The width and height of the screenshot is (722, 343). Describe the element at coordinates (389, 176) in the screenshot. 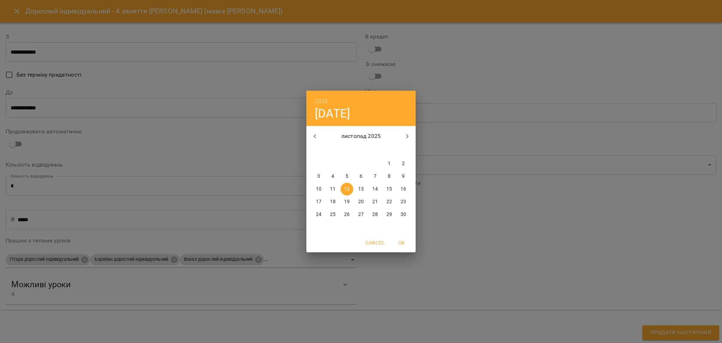

I see `p: 8` at that location.